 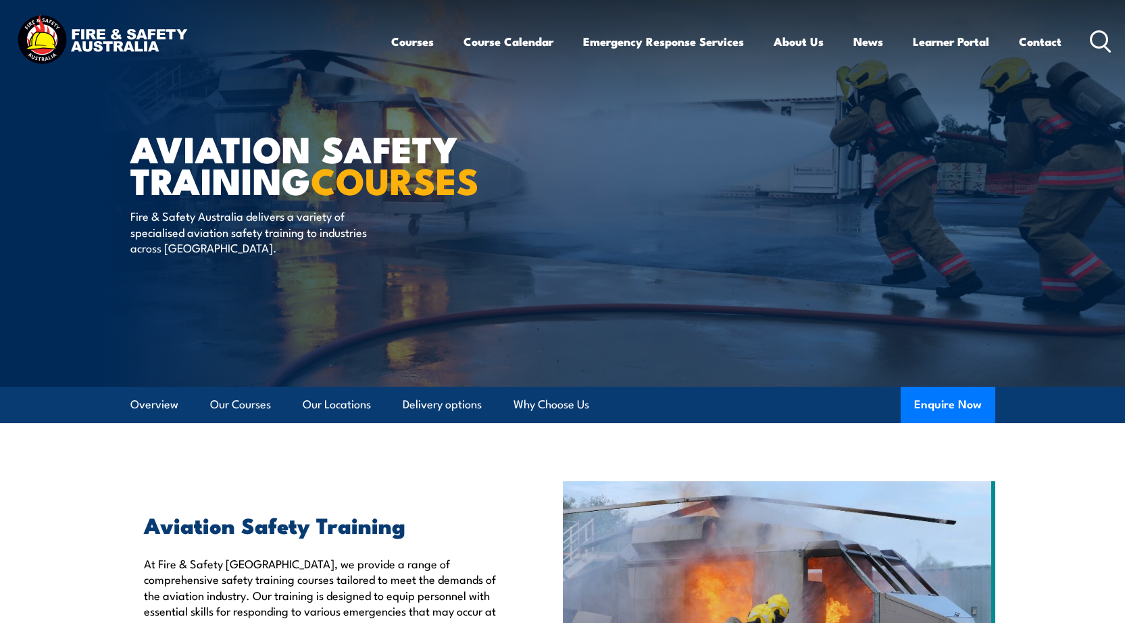 I want to click on a: News, so click(x=868, y=41).